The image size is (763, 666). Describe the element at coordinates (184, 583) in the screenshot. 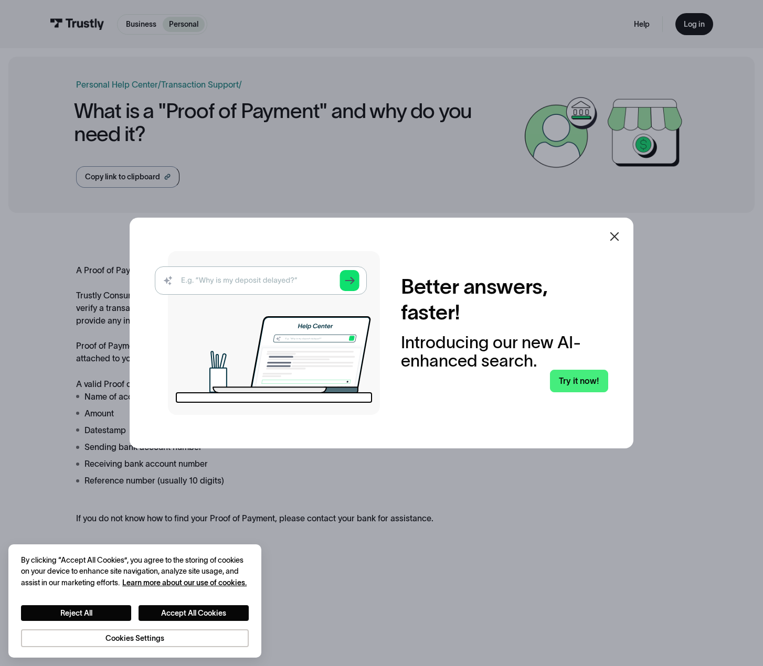

I see `a: More information about your privacy, opens in a new tab` at that location.